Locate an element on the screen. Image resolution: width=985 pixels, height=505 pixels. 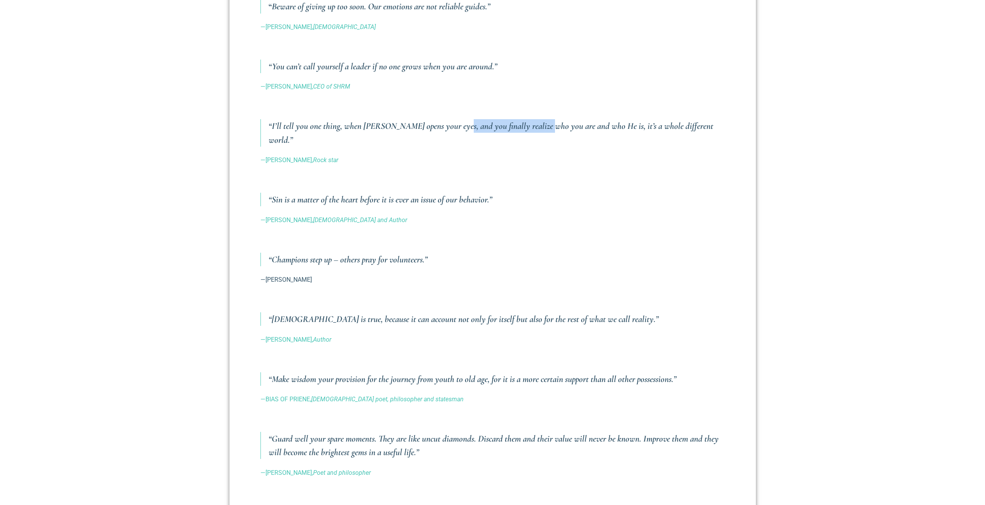
h3: “Champions step up – others pray for volunteers.” is located at coordinates (497, 259).